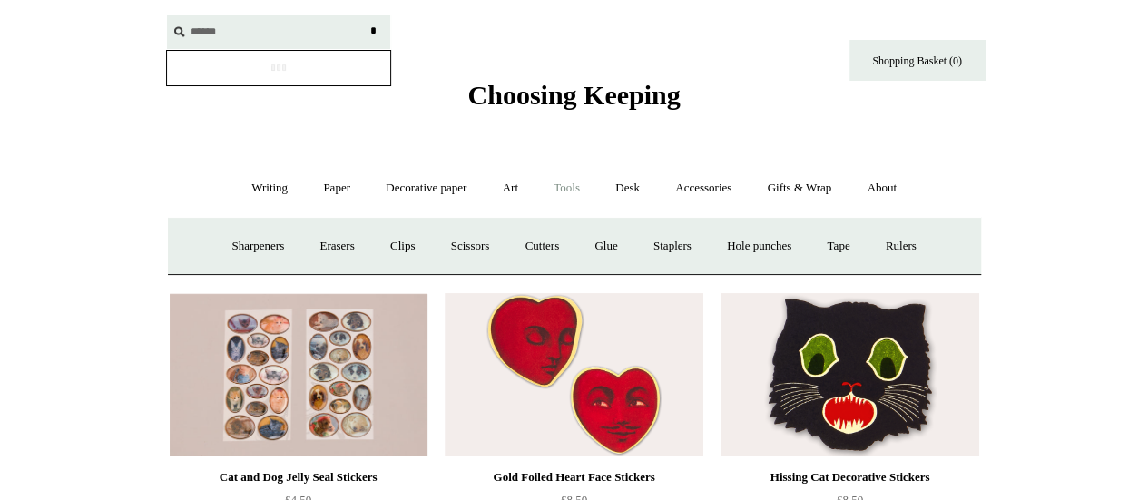  I want to click on a: Accessories, so click(703, 188).